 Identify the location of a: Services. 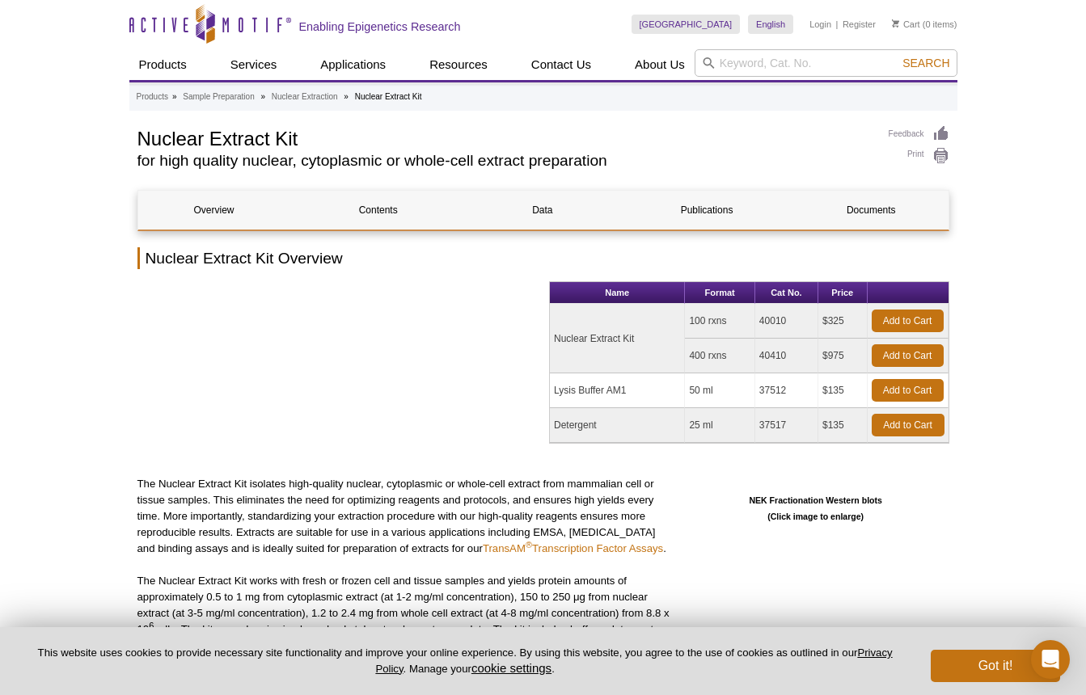
(254, 65).